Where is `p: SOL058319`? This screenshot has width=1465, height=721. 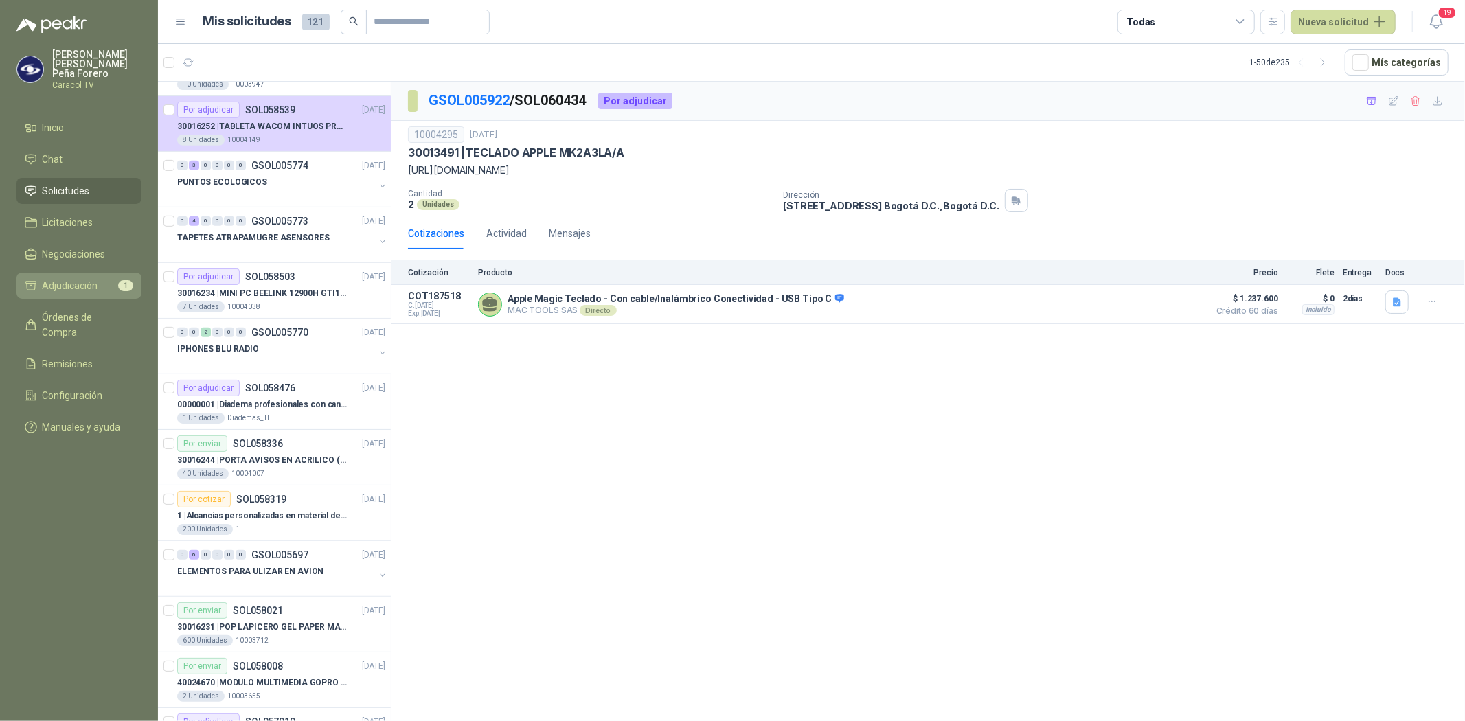
p: SOL058319 is located at coordinates (261, 499).